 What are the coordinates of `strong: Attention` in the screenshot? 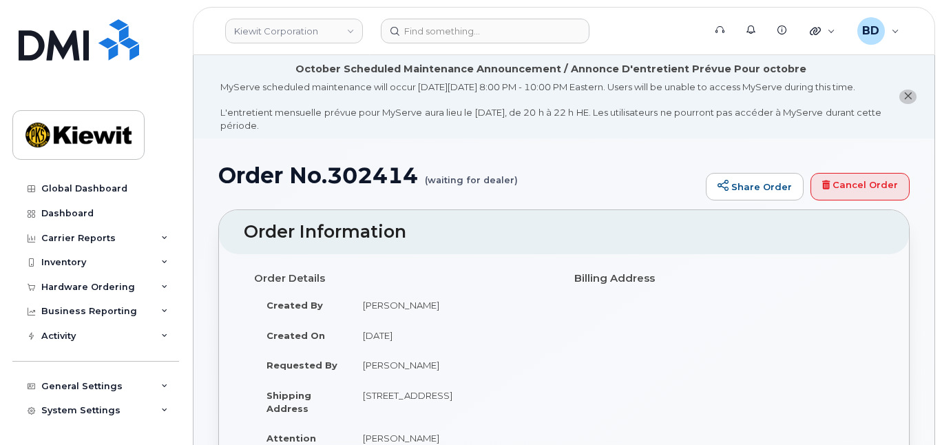 It's located at (291, 438).